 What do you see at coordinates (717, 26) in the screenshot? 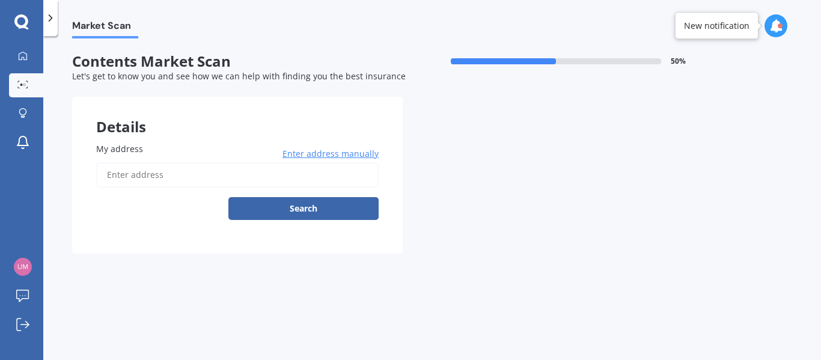
I see `div: New notification` at bounding box center [717, 26].